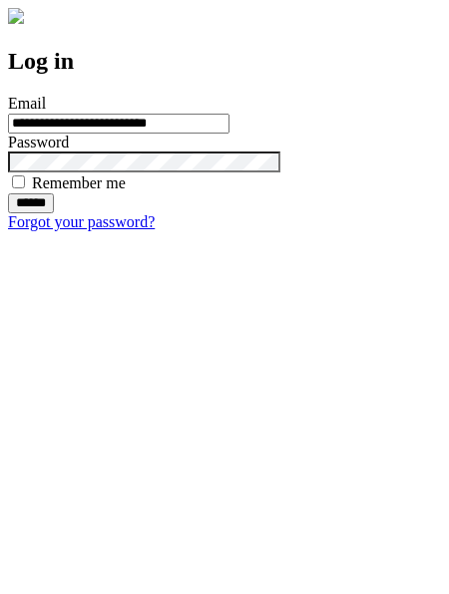 The width and height of the screenshot is (449, 594). What do you see at coordinates (16, 16) in the screenshot?
I see `img: logo-4e3dc11c47720685a147b03b5a06dd966a58ff35d612b21f08c02c0306f2b779.png` at bounding box center [16, 16].